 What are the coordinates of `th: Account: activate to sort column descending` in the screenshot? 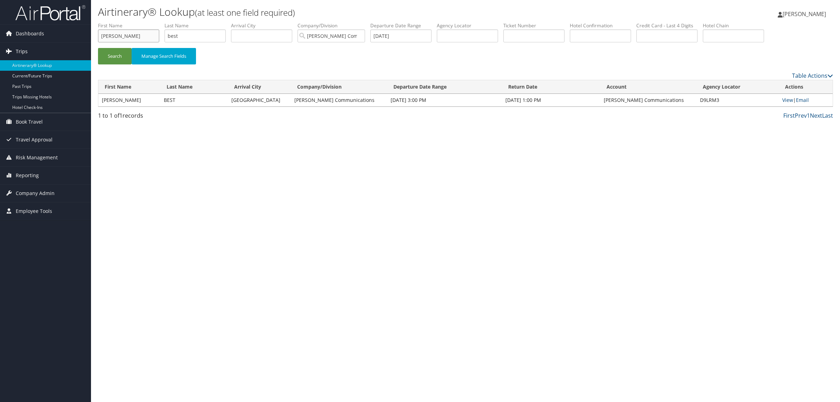 It's located at (648, 87).